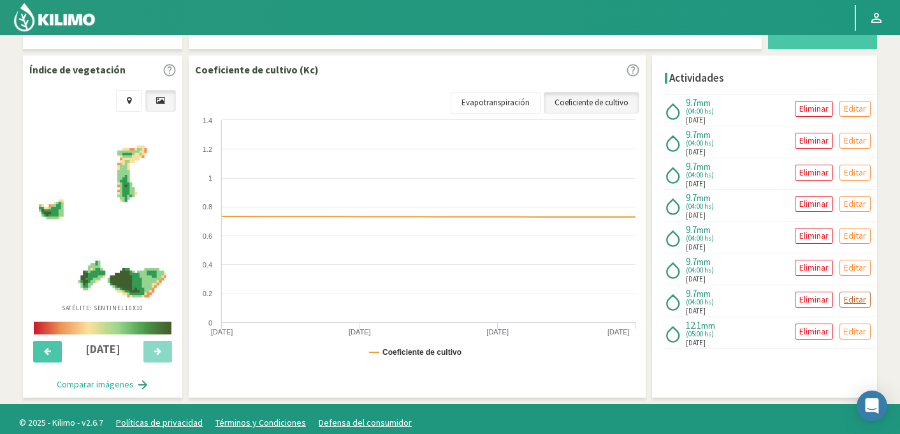 This screenshot has height=434, width=900. Describe the element at coordinates (210, 178) in the screenshot. I see `text: 1` at that location.